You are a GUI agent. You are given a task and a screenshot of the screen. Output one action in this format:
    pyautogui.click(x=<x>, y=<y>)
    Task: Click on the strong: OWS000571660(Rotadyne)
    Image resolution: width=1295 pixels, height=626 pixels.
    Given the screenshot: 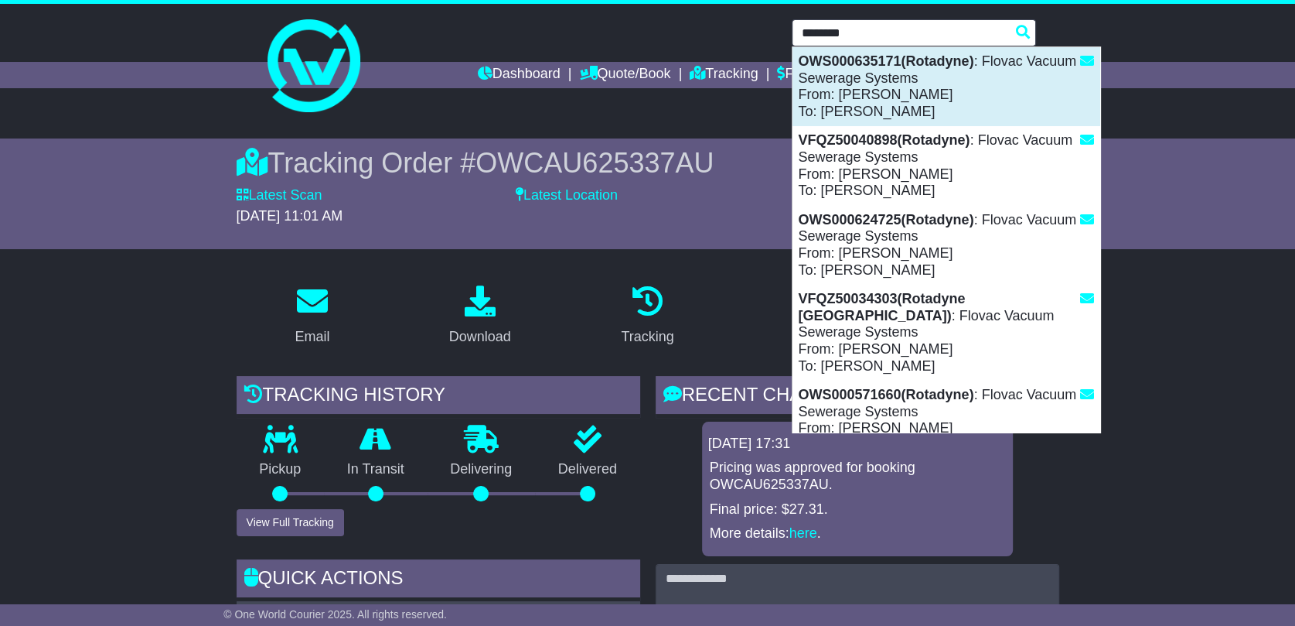 What is the action you would take?
    pyautogui.click(x=886, y=394)
    